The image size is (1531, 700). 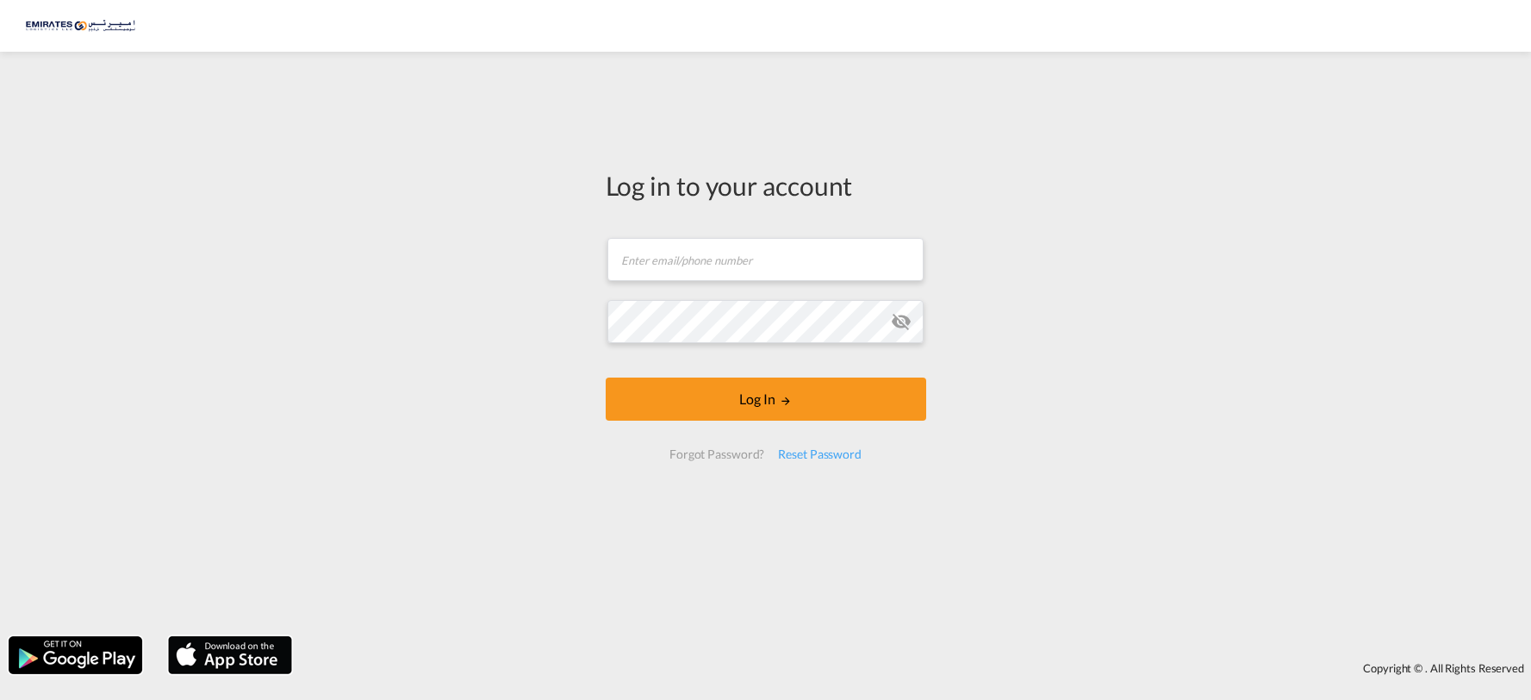 What do you see at coordinates (230, 655) in the screenshot?
I see `img: apple.png` at bounding box center [230, 655].